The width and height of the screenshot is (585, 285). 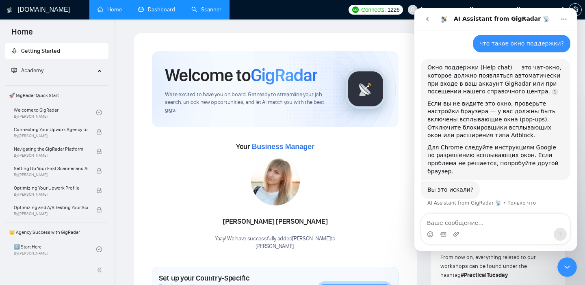 What do you see at coordinates (413, 10) in the screenshot?
I see `span: user` at bounding box center [413, 10].